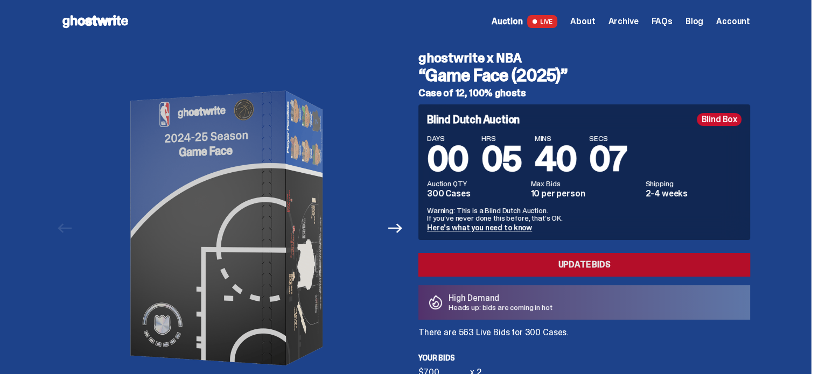 This screenshot has height=374, width=819. I want to click on p: Your bids, so click(584, 358).